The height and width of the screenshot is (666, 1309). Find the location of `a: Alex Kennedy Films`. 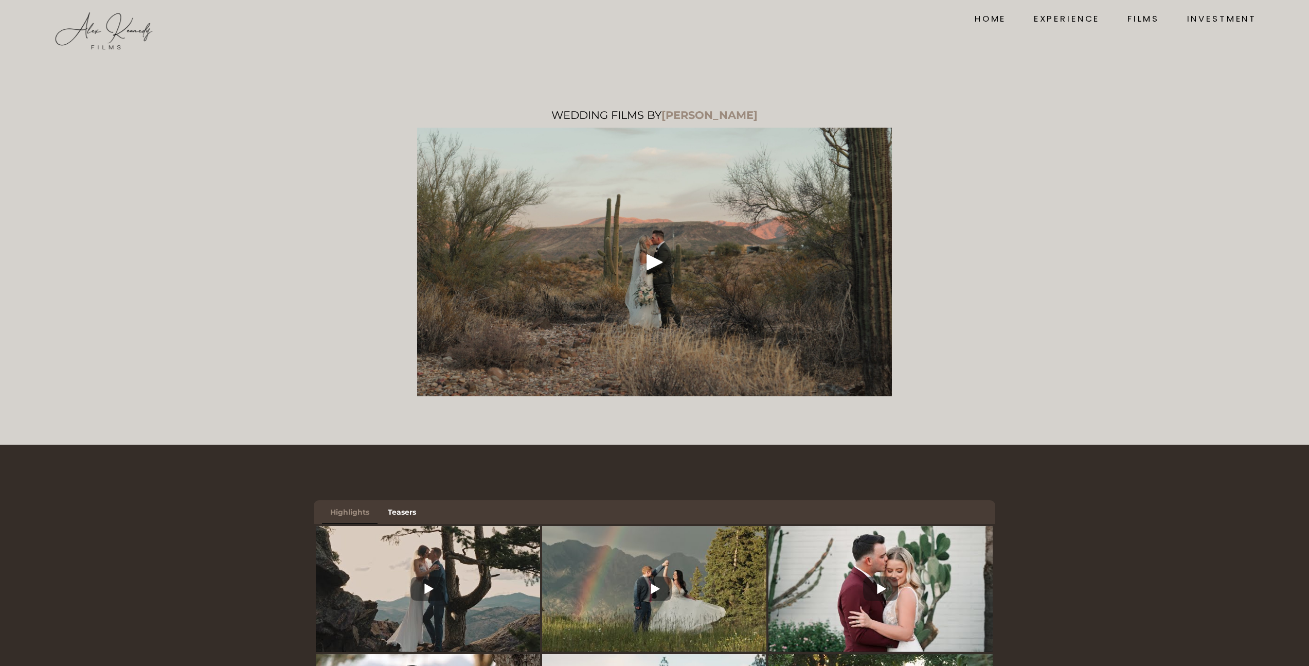

a: Alex Kennedy Films is located at coordinates (104, 19).